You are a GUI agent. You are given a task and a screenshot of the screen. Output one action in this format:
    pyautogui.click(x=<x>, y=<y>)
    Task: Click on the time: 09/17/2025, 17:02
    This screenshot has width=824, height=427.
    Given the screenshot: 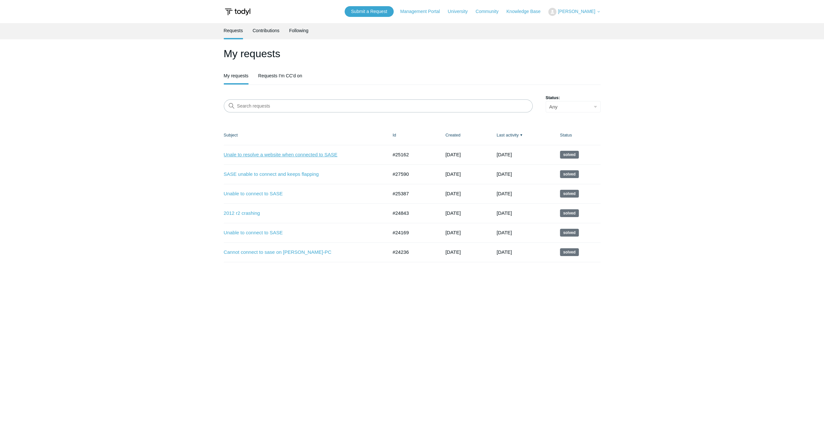 What is the action you would take?
    pyautogui.click(x=504, y=174)
    